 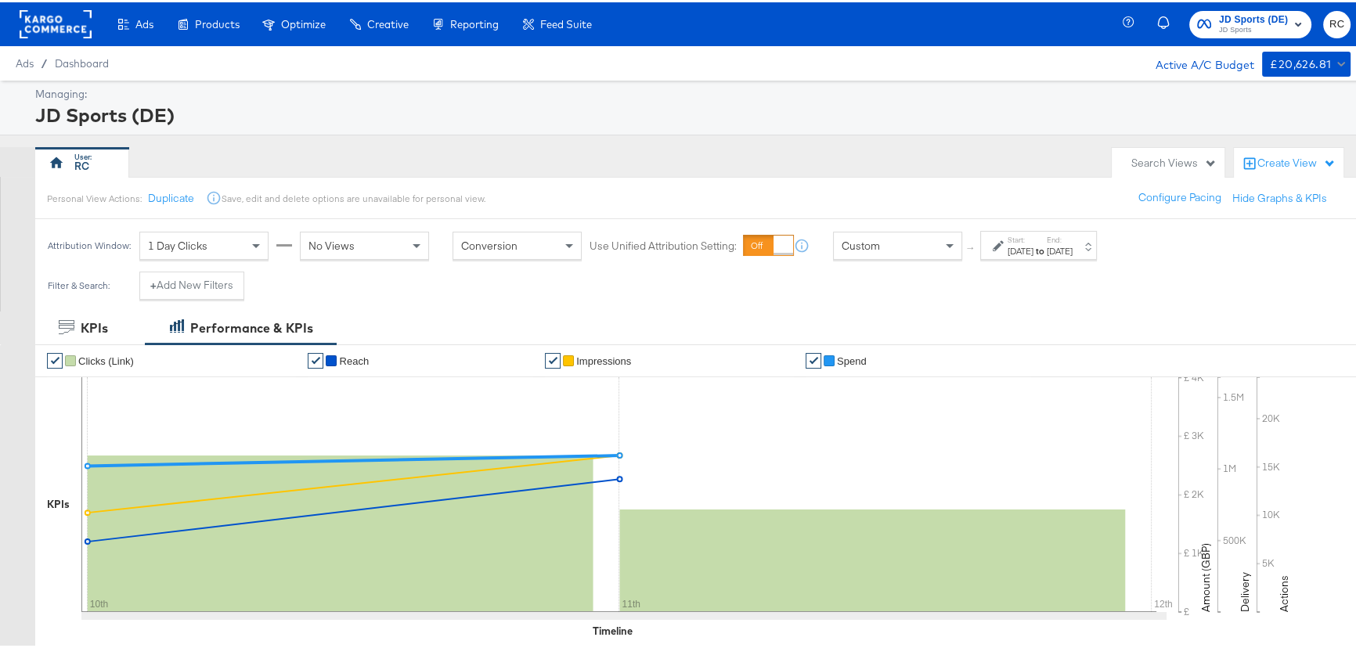 I want to click on span: Custom, so click(x=861, y=244).